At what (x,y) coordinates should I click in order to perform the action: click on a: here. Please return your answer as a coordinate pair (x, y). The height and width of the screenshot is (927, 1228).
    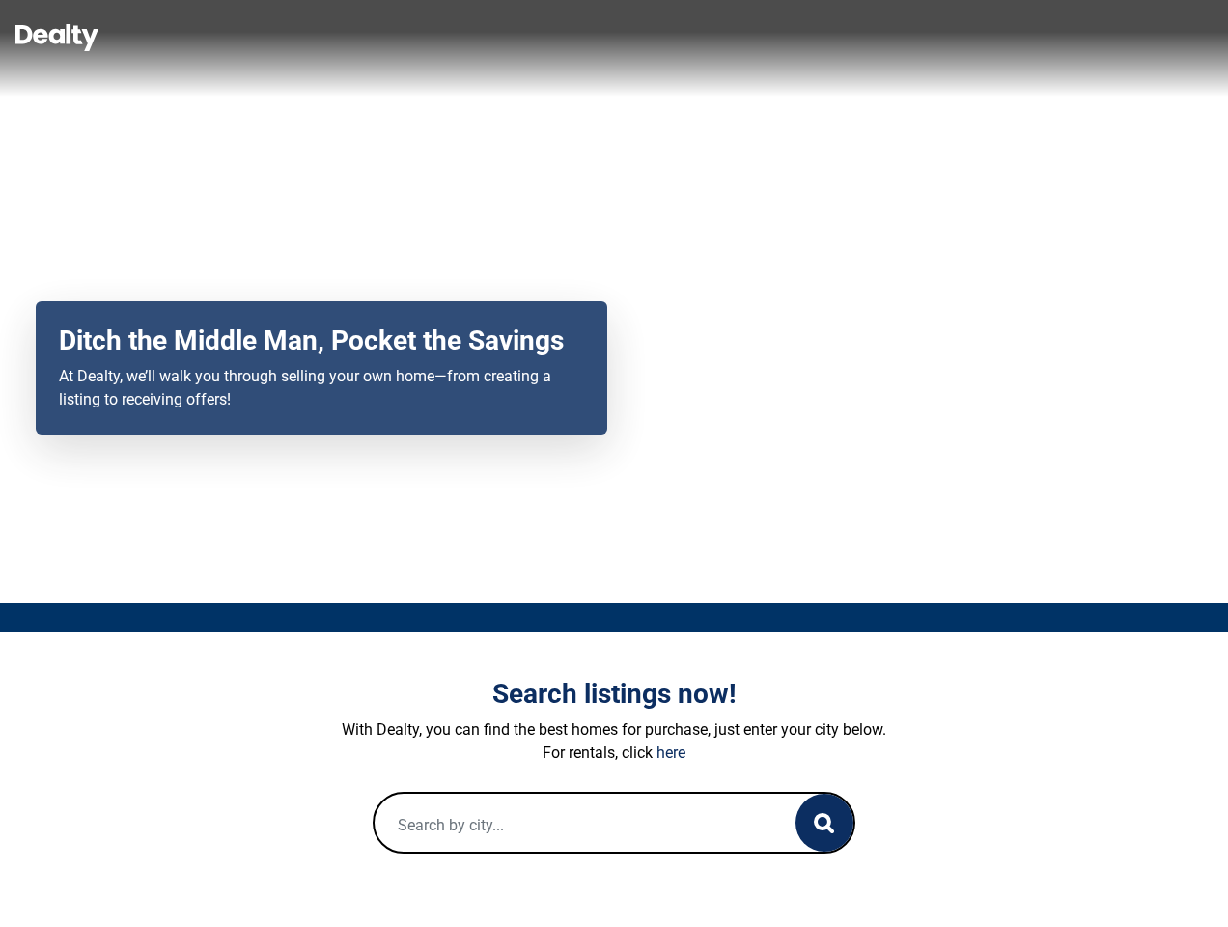
    Looking at the image, I should click on (671, 752).